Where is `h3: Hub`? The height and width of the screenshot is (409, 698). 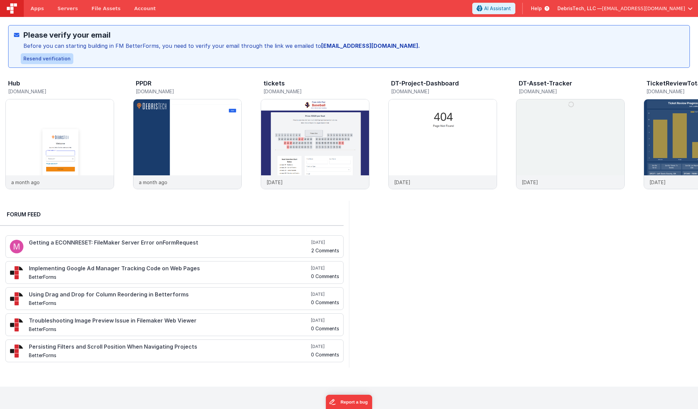 h3: Hub is located at coordinates (14, 83).